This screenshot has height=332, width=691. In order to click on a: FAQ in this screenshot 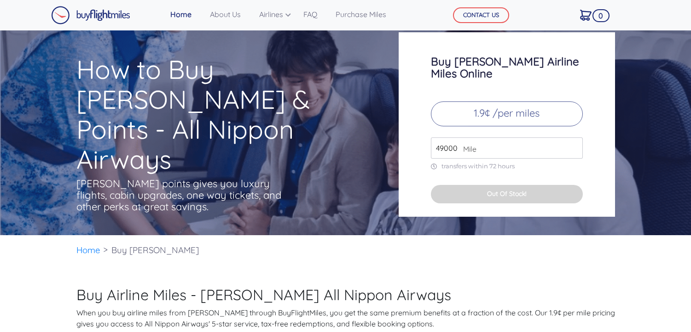, I will do `click(310, 14)`.